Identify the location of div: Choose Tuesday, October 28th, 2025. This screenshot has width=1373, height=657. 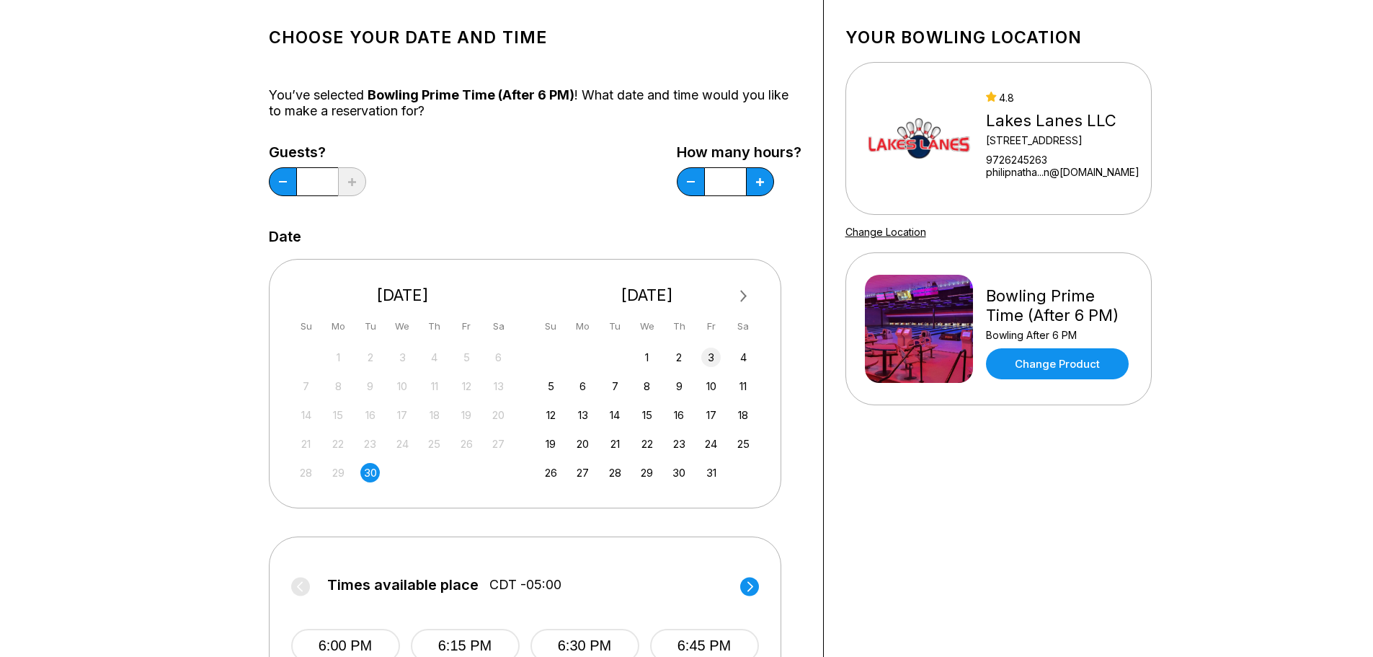
(615, 472).